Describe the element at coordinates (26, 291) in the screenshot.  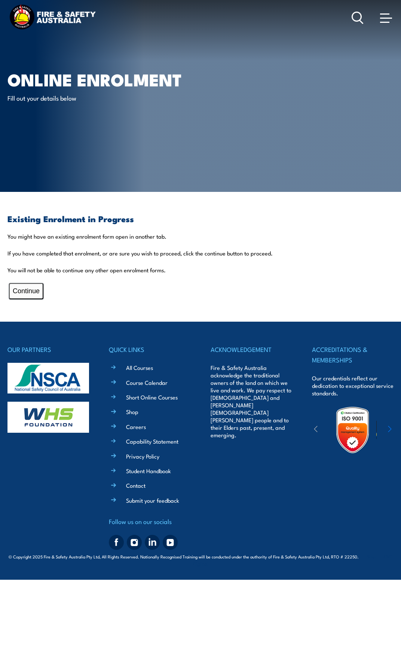
I see `button: Continue` at that location.